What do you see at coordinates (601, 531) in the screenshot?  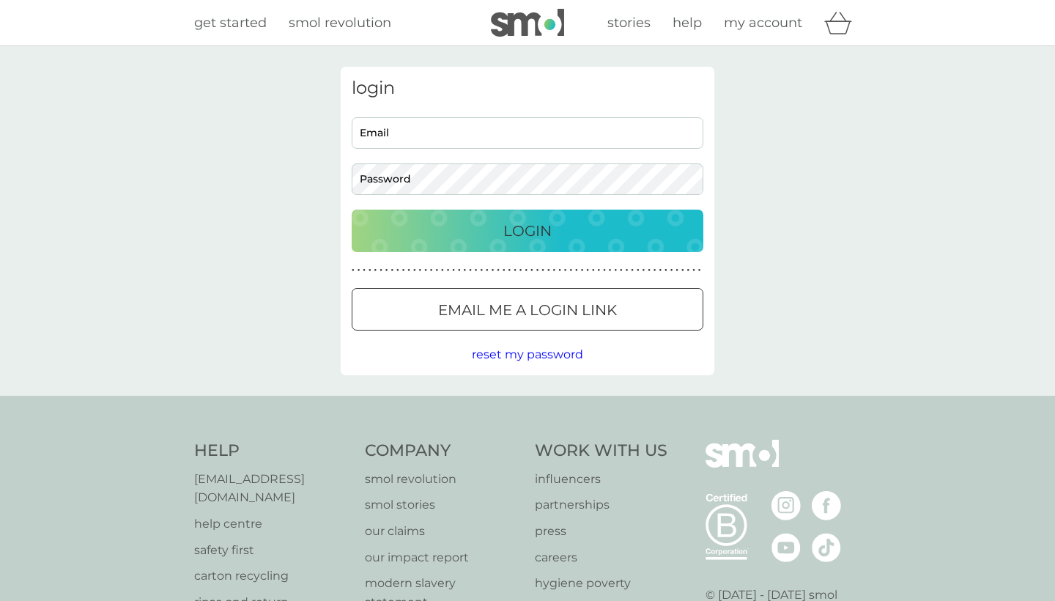 I see `p: press` at bounding box center [601, 531].